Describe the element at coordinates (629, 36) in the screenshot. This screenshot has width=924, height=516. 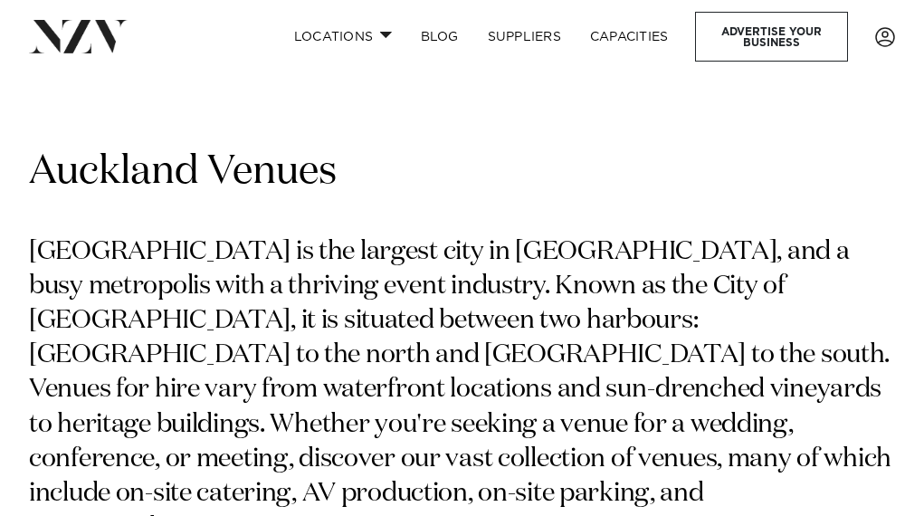
I see `a: Capacities` at that location.